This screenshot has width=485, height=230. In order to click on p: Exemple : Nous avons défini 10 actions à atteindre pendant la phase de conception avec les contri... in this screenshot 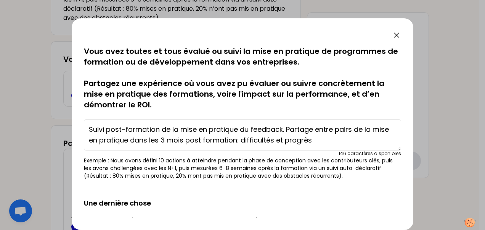, I will do `click(242, 168)`.